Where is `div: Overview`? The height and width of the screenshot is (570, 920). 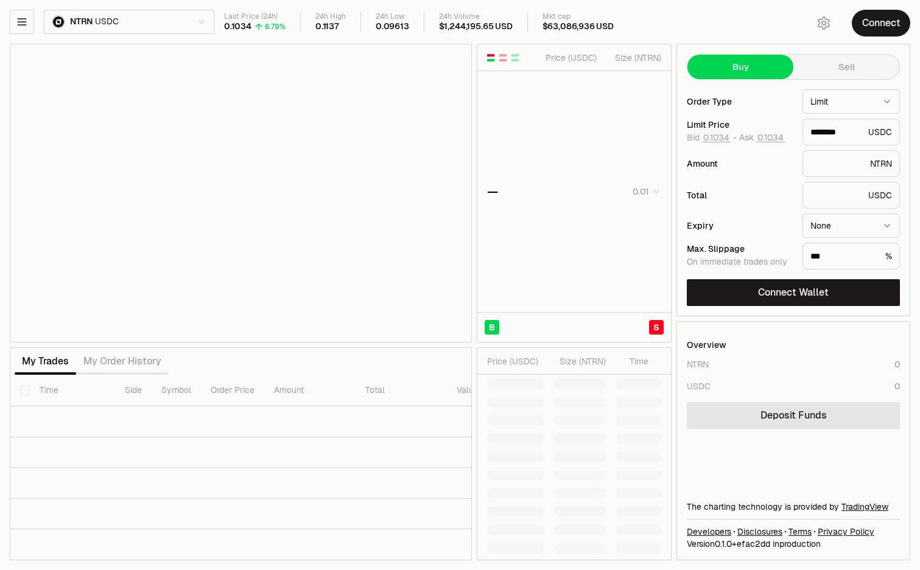
div: Overview is located at coordinates (706, 345).